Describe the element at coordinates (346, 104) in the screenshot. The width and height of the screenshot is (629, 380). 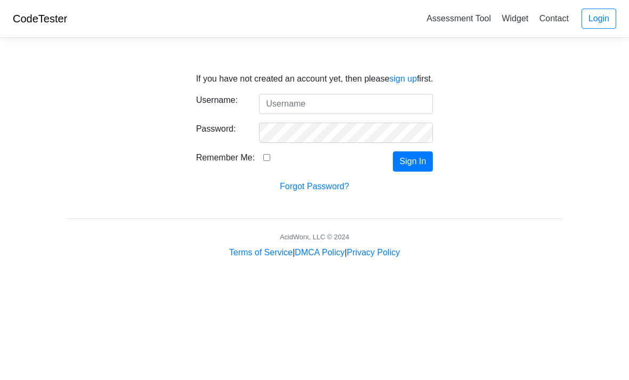
I see `input: Username` at that location.